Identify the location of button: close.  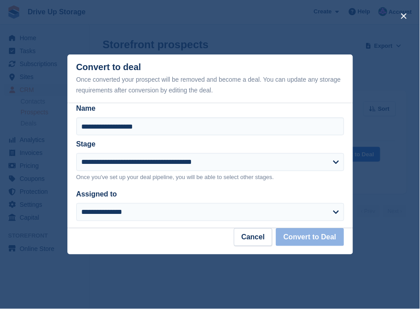
(404, 16).